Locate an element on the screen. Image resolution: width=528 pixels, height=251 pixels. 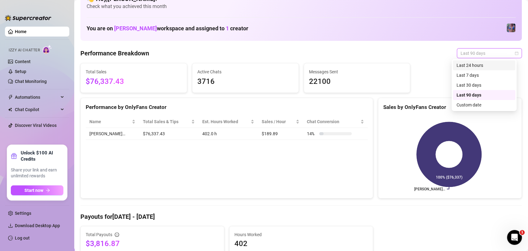
div: Custom date is located at coordinates (484, 105).